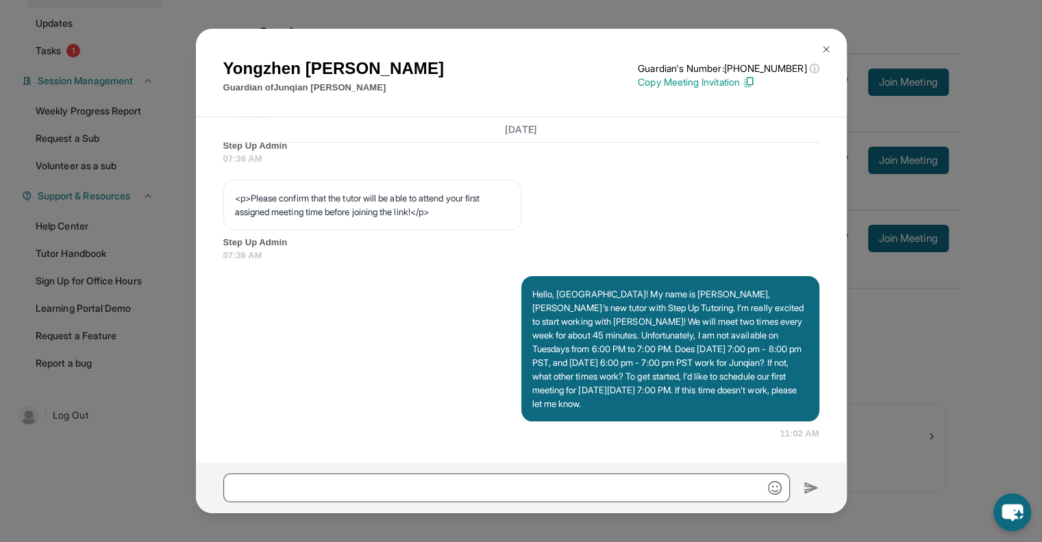  What do you see at coordinates (814, 69) in the screenshot?
I see `span: ⓘ` at bounding box center [814, 69].